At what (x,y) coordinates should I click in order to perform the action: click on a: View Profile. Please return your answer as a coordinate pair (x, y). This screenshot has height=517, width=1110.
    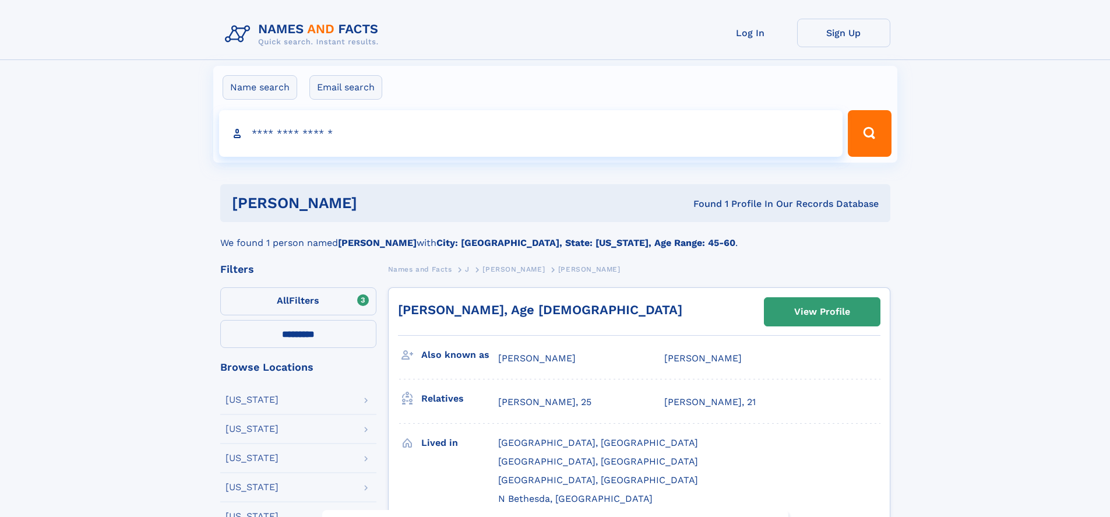
    Looking at the image, I should click on (822, 312).